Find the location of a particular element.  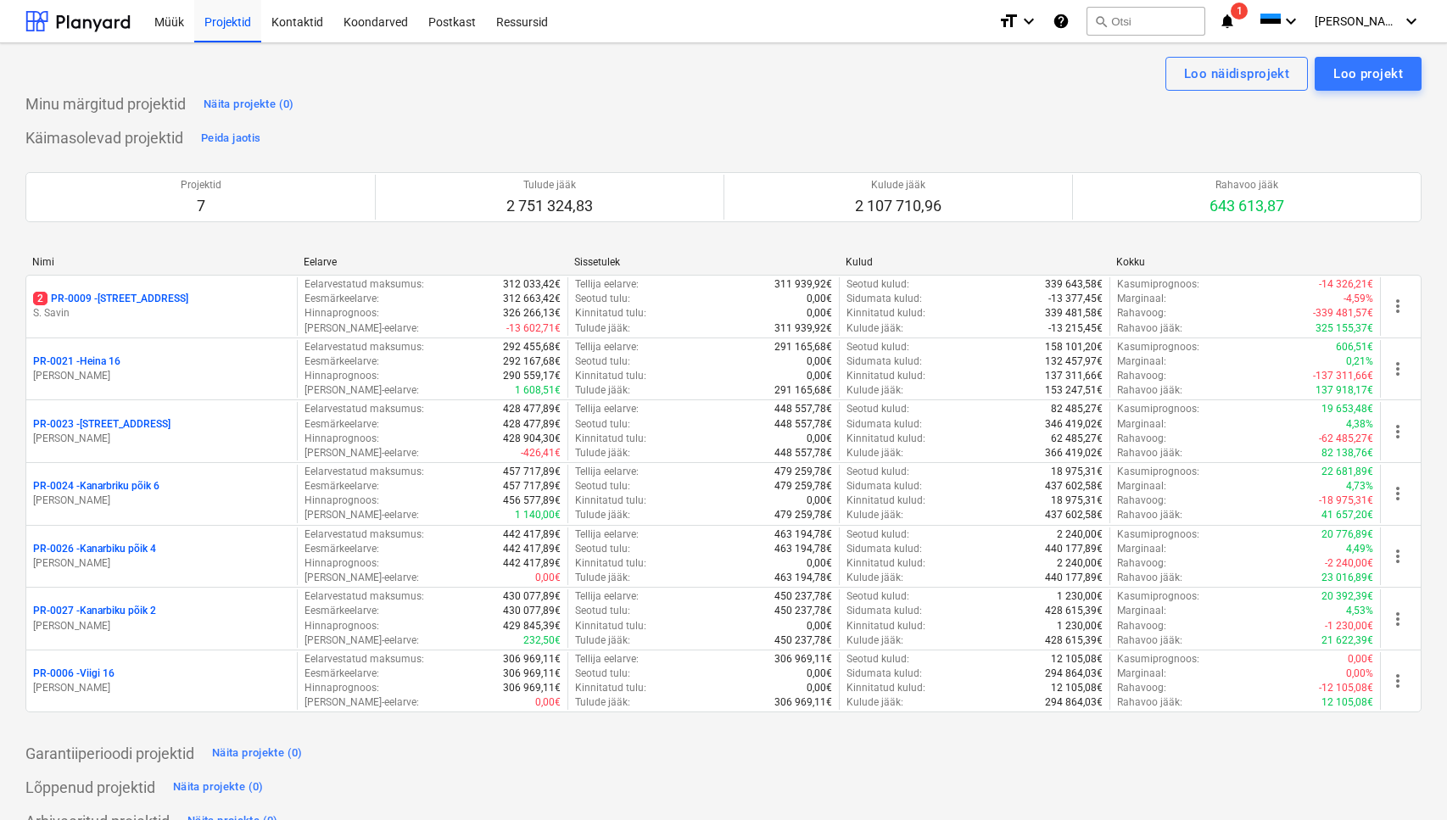

p: 291 165,68€ is located at coordinates (803, 390).